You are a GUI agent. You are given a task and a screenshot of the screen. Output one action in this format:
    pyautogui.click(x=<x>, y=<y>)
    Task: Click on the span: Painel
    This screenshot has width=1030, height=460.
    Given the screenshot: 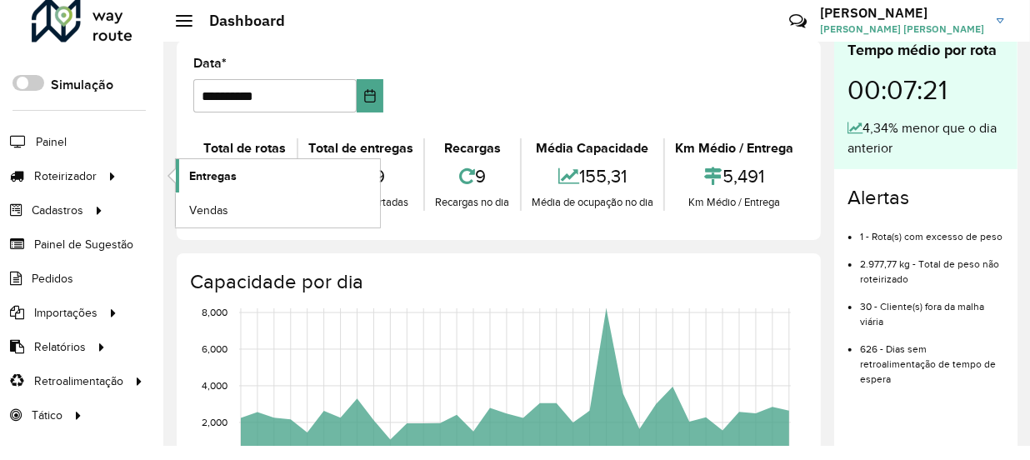 What is the action you would take?
    pyautogui.click(x=51, y=142)
    